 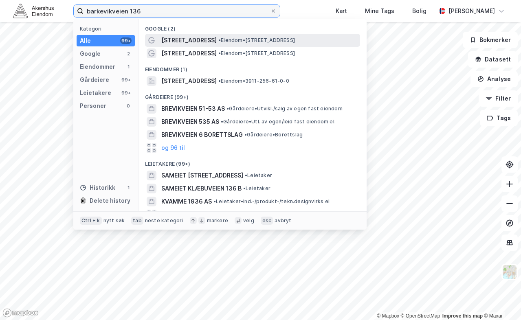 What do you see at coordinates (95, 93) in the screenshot?
I see `div: Leietakere` at bounding box center [95, 93].